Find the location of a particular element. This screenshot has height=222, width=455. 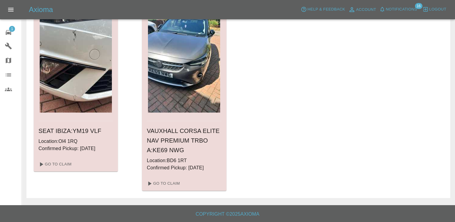

span: Account is located at coordinates (366, 10).